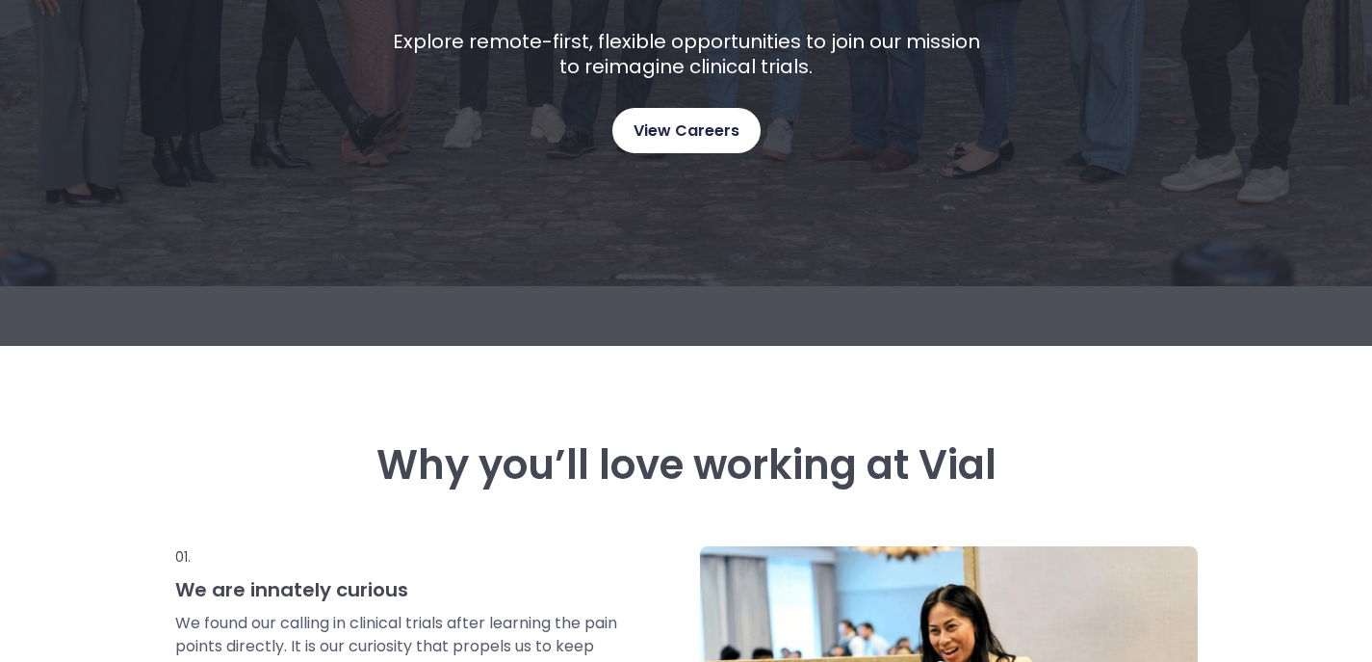 This screenshot has width=1372, height=662. I want to click on span: View Careers, so click(687, 131).